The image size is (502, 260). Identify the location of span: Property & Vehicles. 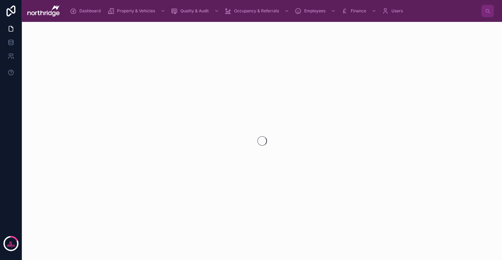
(136, 11).